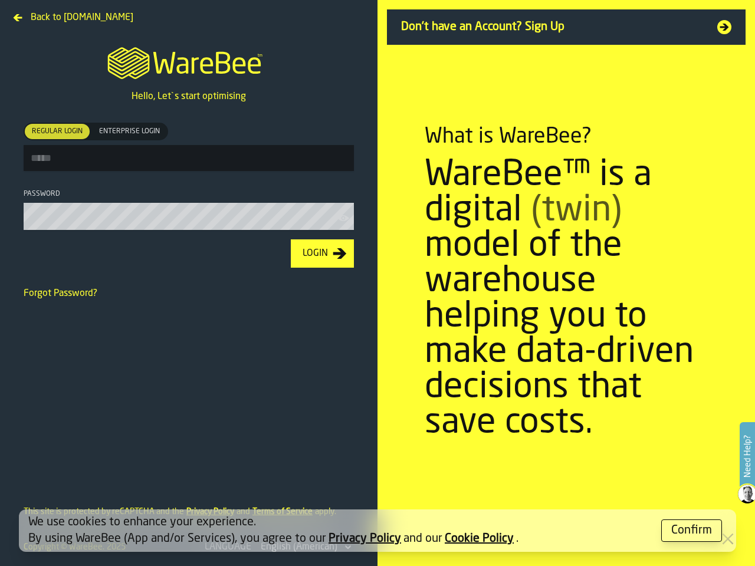  What do you see at coordinates (188, 61) in the screenshot?
I see `a: logo-header` at bounding box center [188, 61].